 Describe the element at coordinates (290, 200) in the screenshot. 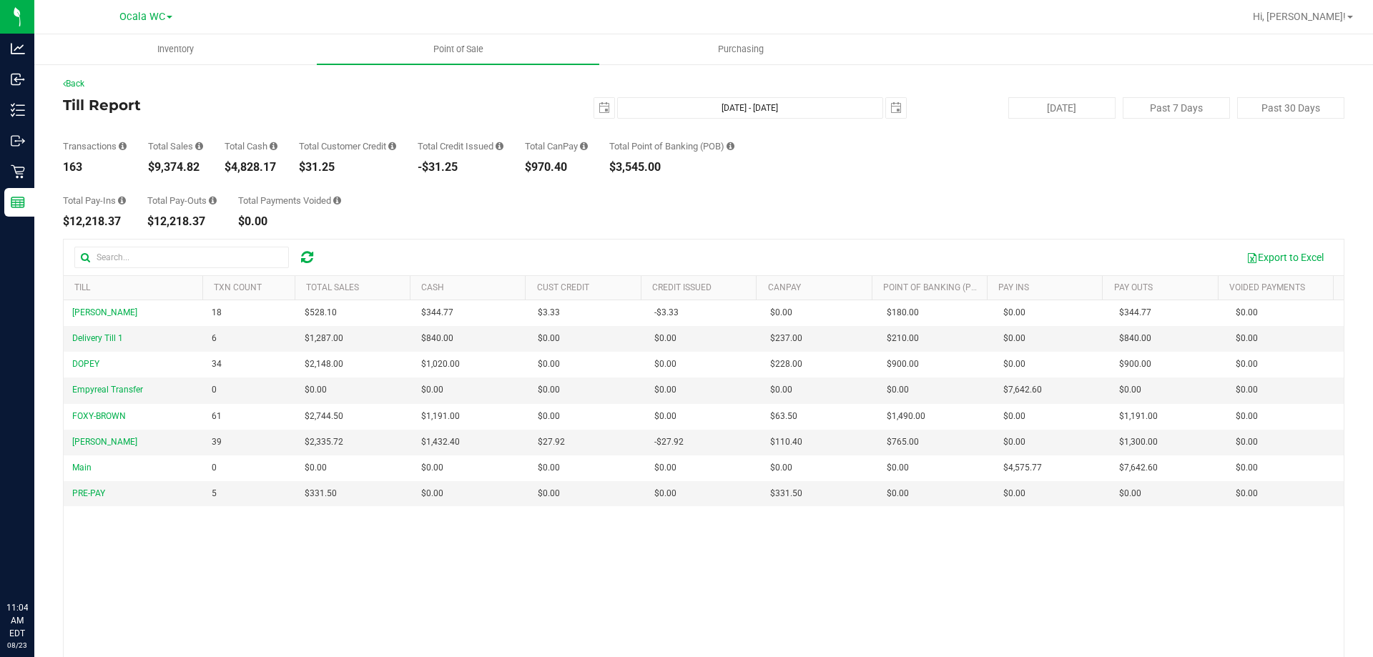

I see `div: Total Payments Voided` at that location.